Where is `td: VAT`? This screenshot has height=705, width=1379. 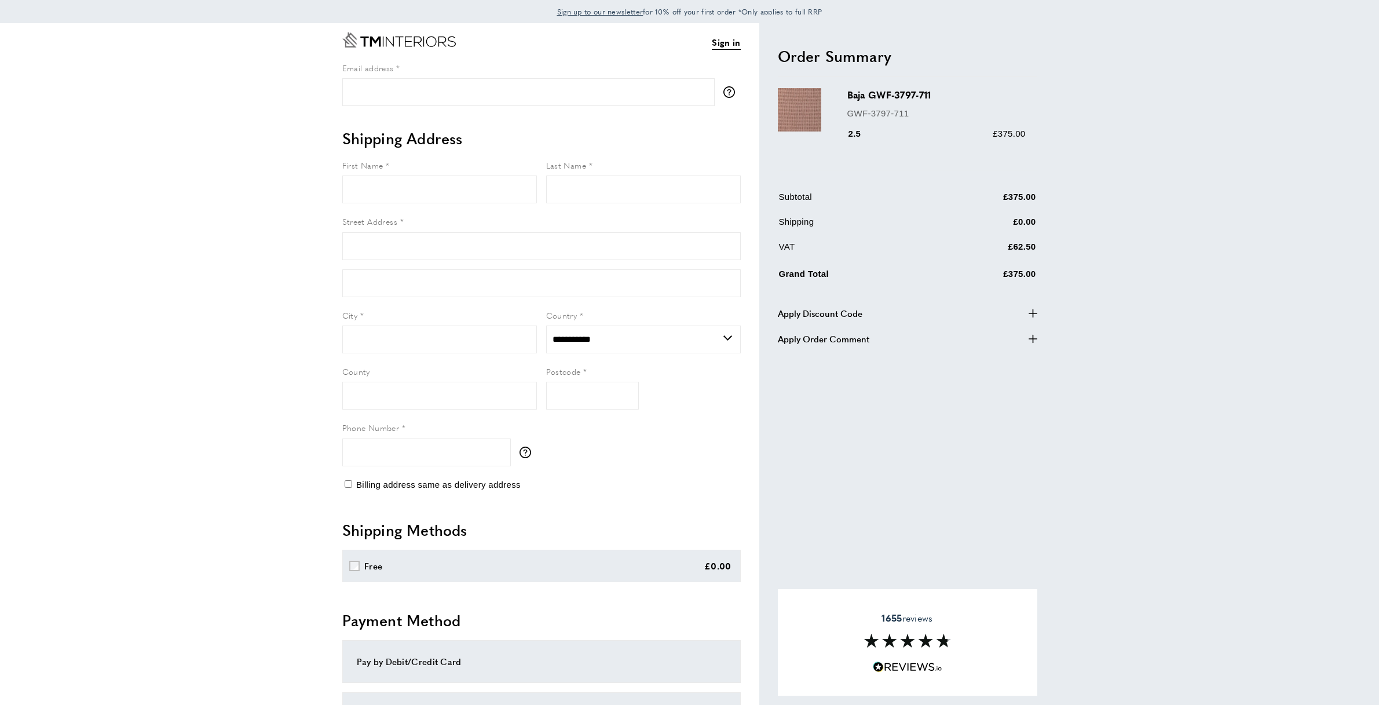
td: VAT is located at coordinates (856, 251).